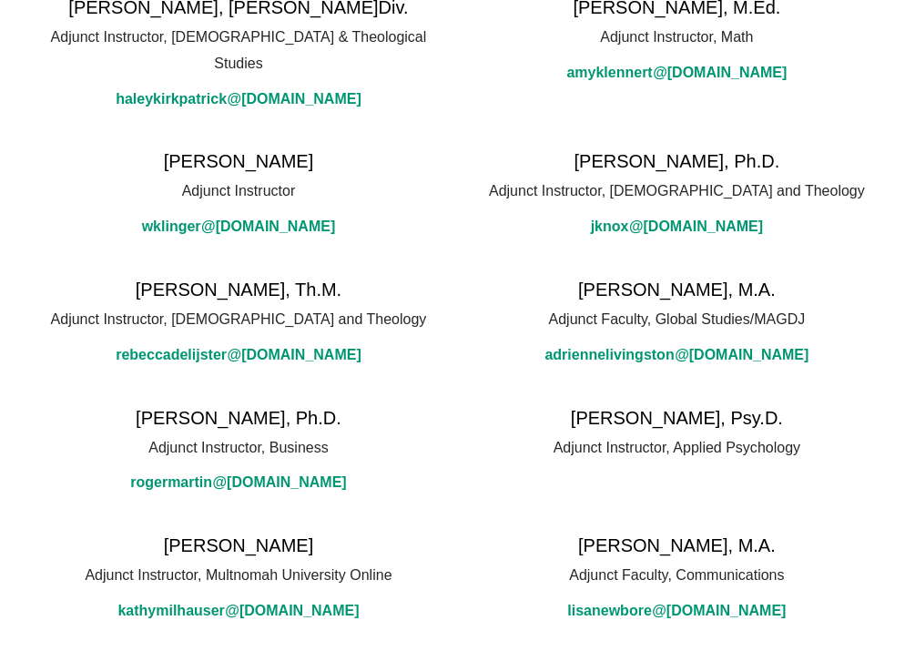 The width and height of the screenshot is (915, 651). What do you see at coordinates (676, 37) in the screenshot?
I see `span: Adjunct Instructor, Math` at bounding box center [676, 37].